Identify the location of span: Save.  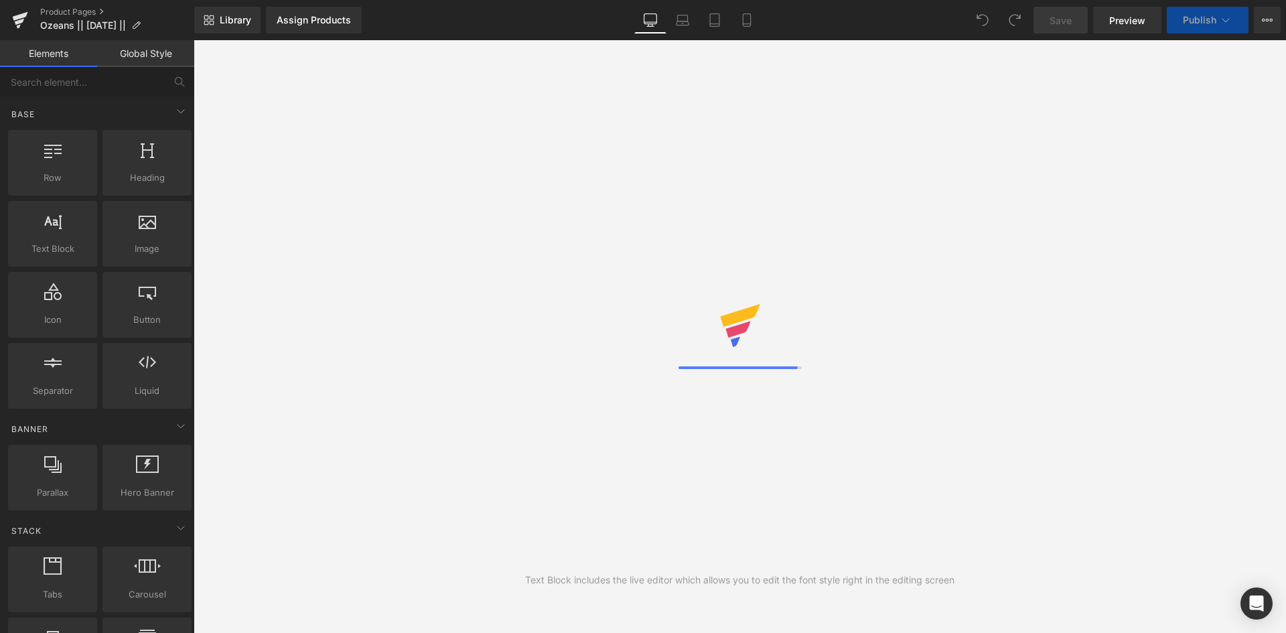
(1061, 20).